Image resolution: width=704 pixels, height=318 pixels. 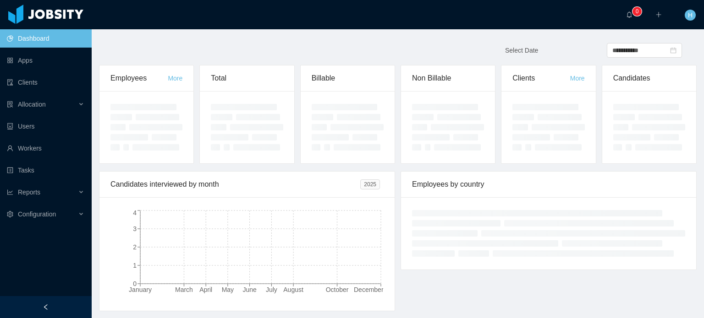 What do you see at coordinates (37, 214) in the screenshot?
I see `span: Configuration` at bounding box center [37, 214].